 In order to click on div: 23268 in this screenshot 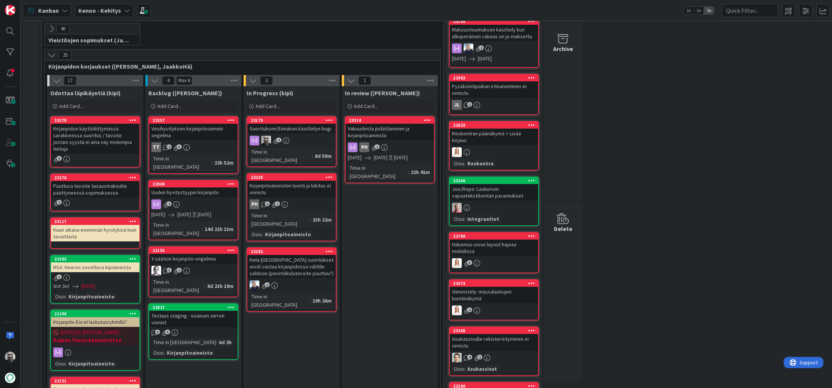, I will do `click(494, 330)`.